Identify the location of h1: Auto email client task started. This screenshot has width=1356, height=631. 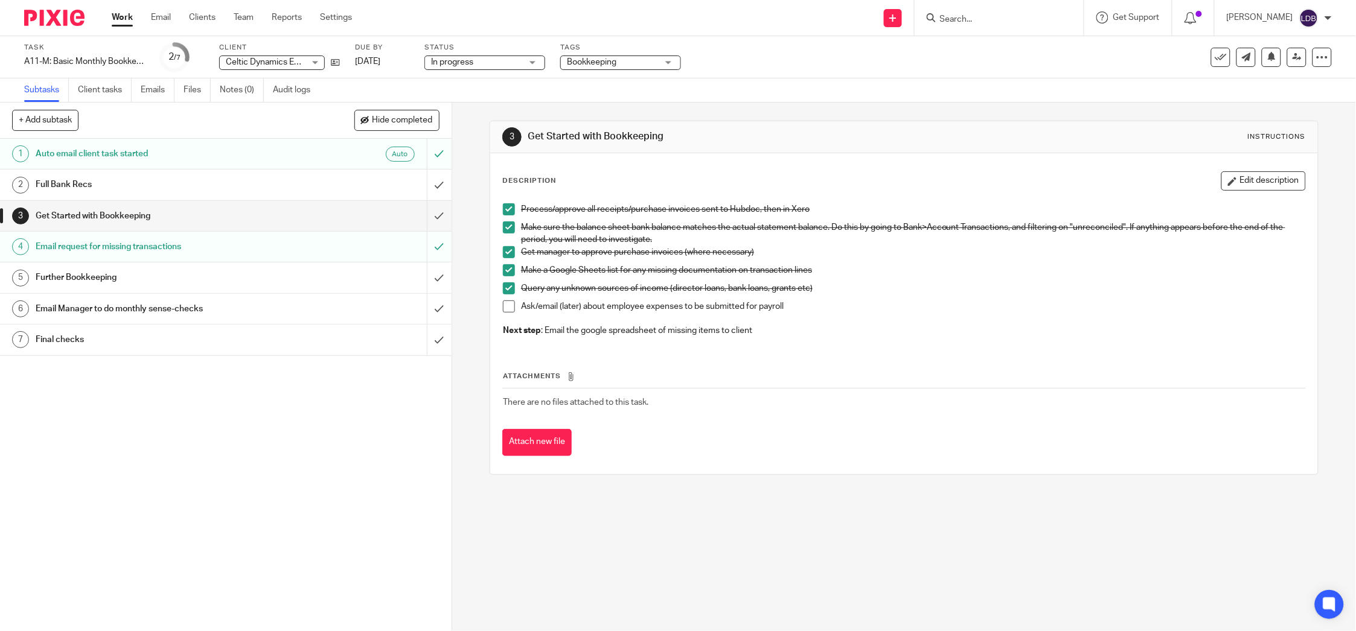
(162, 154).